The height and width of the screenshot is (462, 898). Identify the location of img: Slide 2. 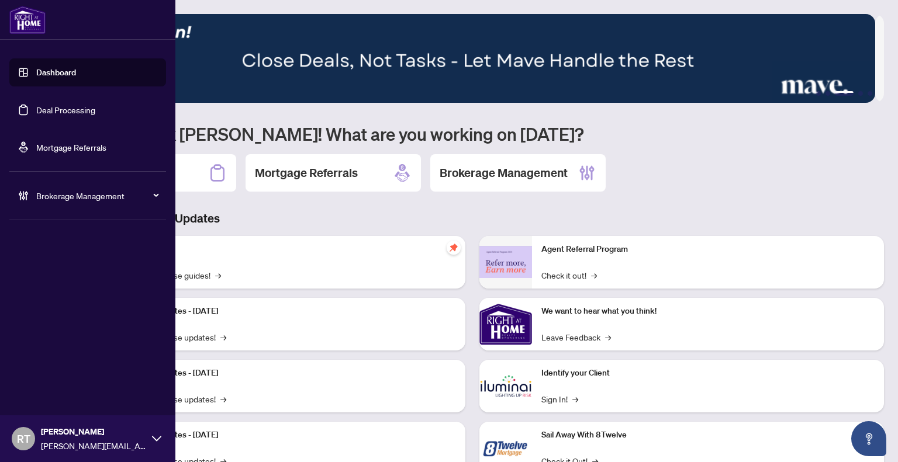
(468, 58).